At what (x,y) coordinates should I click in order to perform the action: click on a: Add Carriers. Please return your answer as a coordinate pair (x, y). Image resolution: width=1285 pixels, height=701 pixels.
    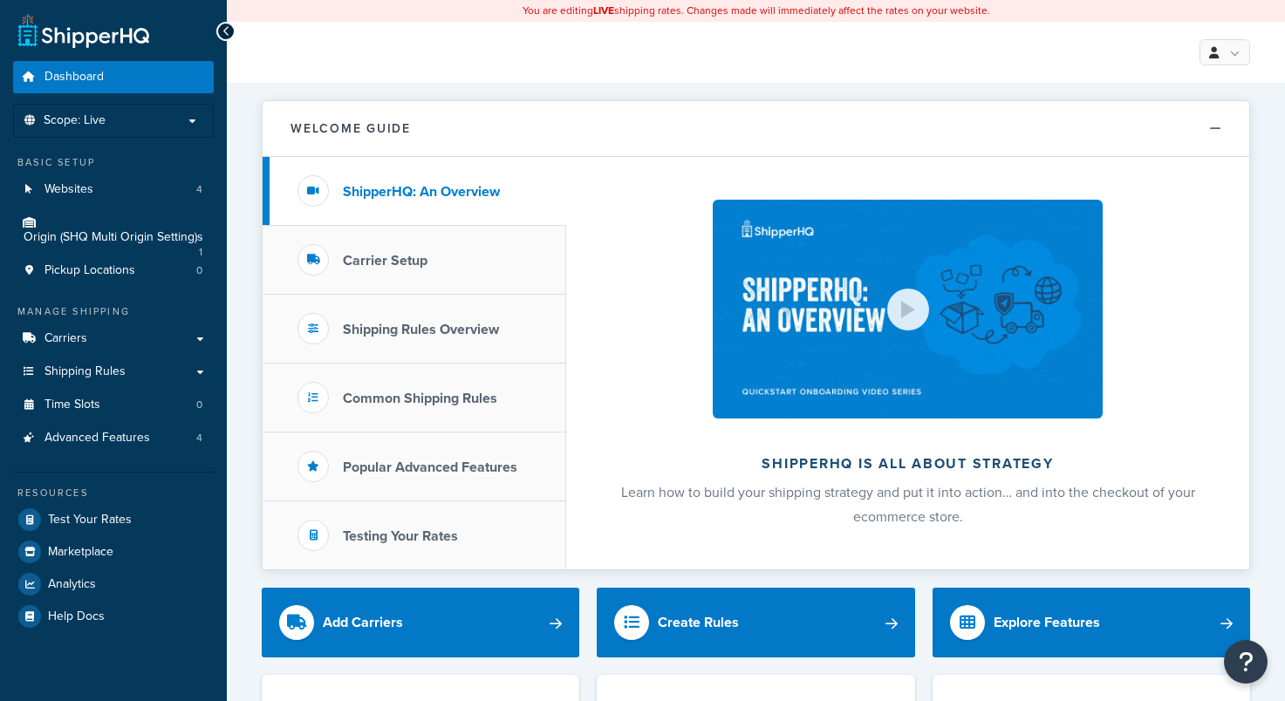
    Looking at the image, I should click on (420, 623).